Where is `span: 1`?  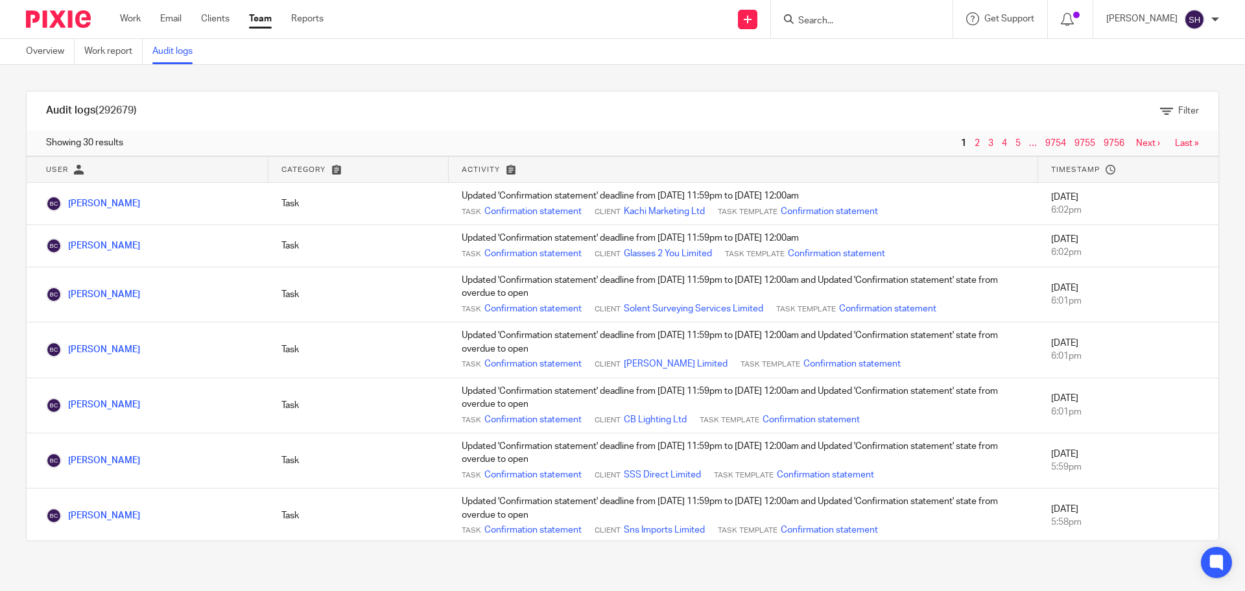 span: 1 is located at coordinates (964, 143).